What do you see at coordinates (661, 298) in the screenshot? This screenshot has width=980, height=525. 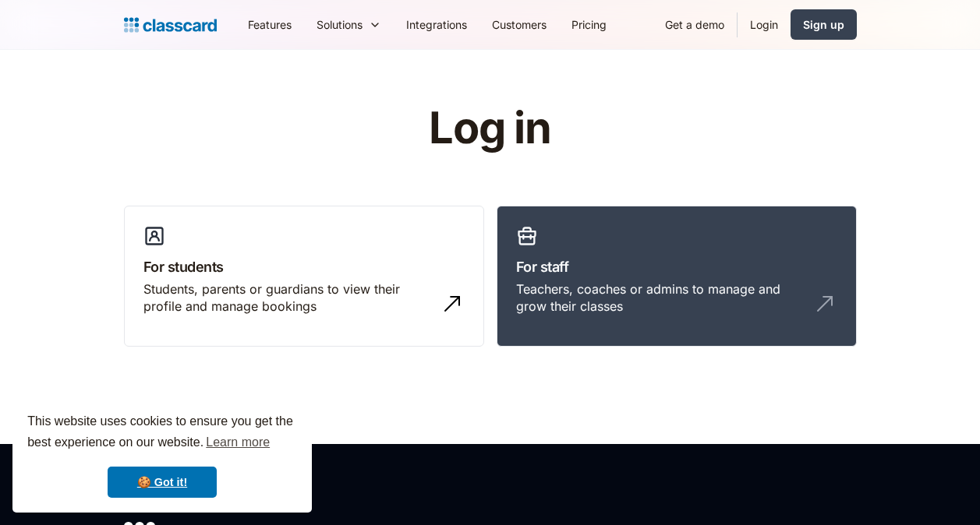 I see `div: Teachers, coaches or admins to manage and grow their classes` at bounding box center [661, 298].